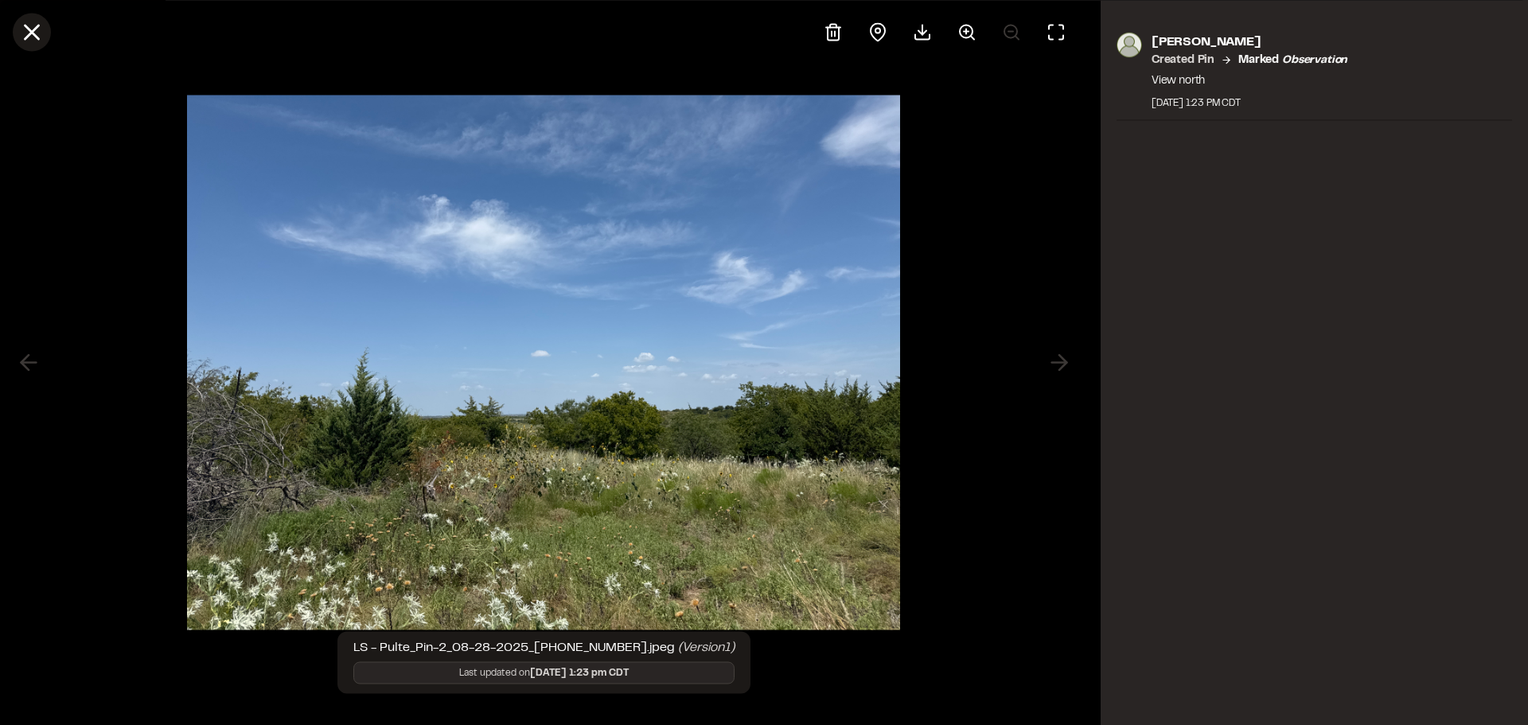 The width and height of the screenshot is (1528, 725). Describe the element at coordinates (1292, 60) in the screenshot. I see `p: Marked` at that location.